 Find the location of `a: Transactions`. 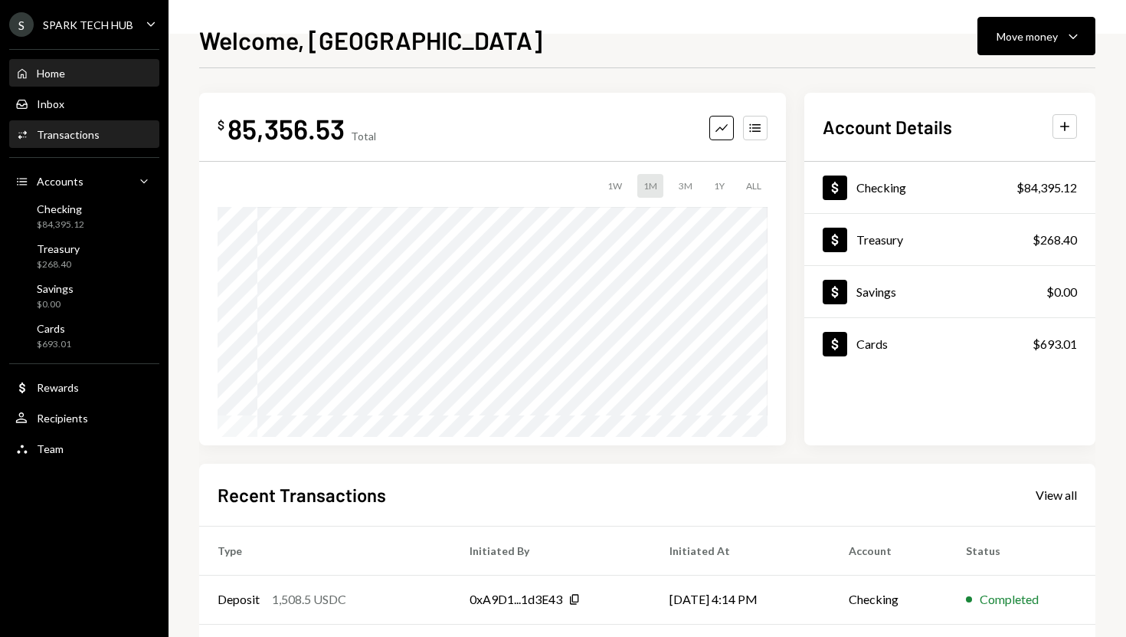

a: Transactions is located at coordinates (84, 134).